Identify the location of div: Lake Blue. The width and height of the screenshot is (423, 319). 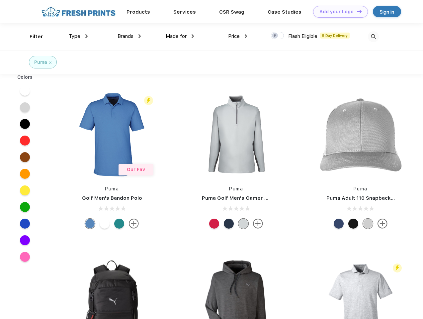
(90, 223).